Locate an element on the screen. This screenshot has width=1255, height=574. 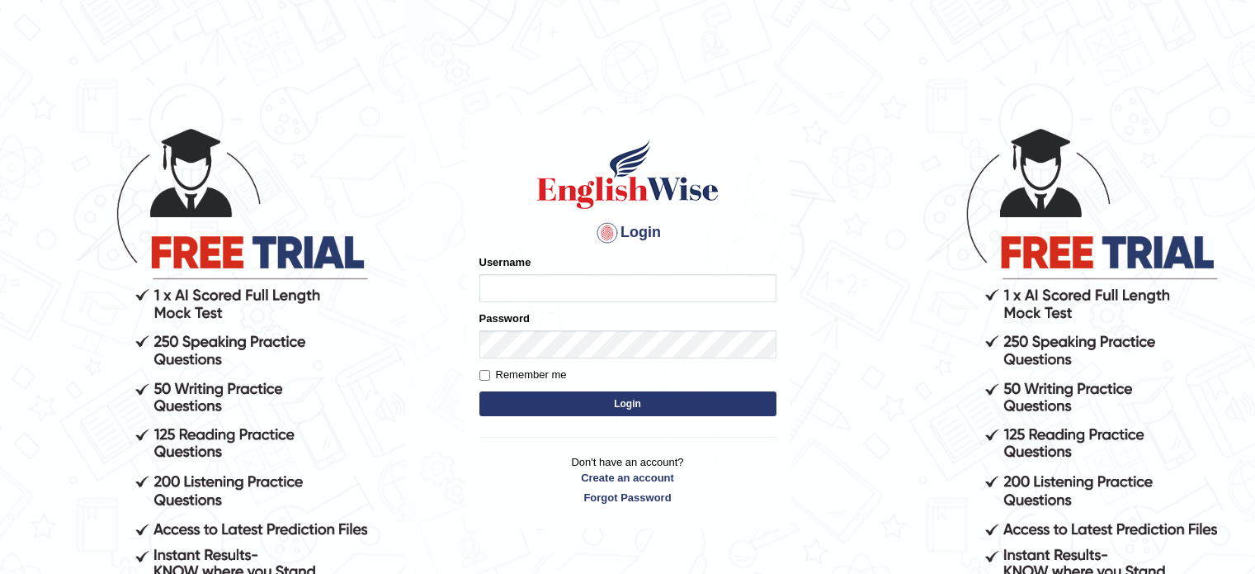
label: Username is located at coordinates (505, 262).